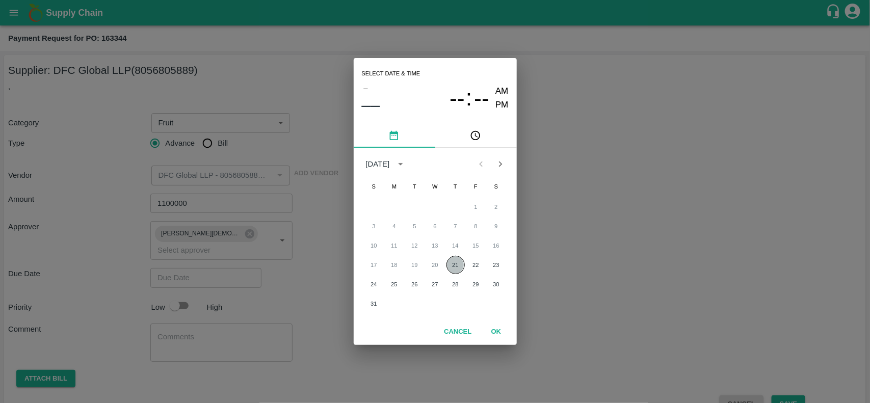 The width and height of the screenshot is (870, 403). Describe the element at coordinates (476, 187) in the screenshot. I see `span: Friday` at that location.